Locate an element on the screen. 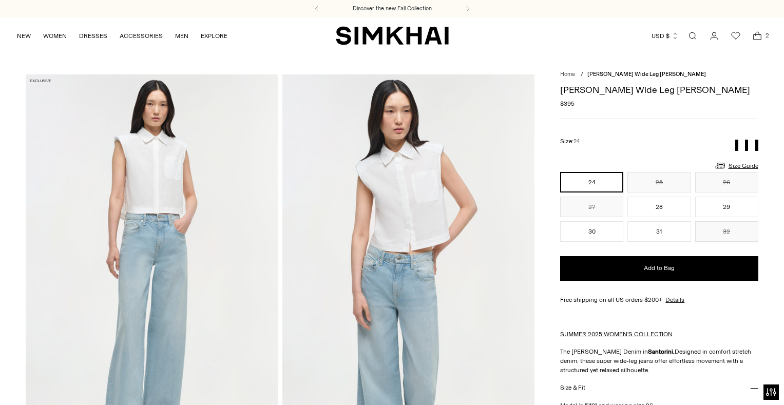  a: EXPLORE is located at coordinates (214, 36).